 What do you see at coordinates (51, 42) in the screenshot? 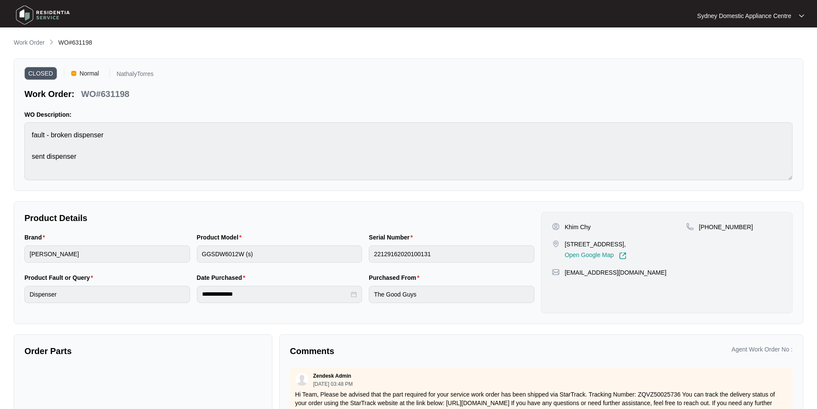
I see `img: chevron-right` at bounding box center [51, 42].